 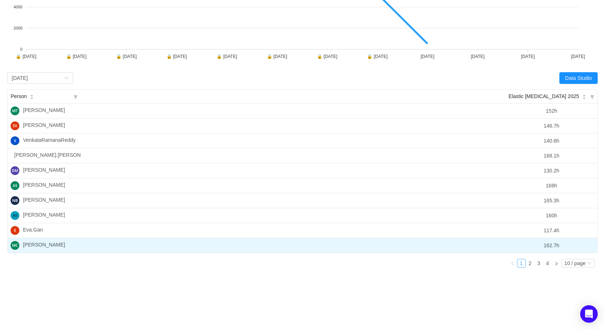 What do you see at coordinates (539, 264) in the screenshot?
I see `a: 3` at bounding box center [539, 264].